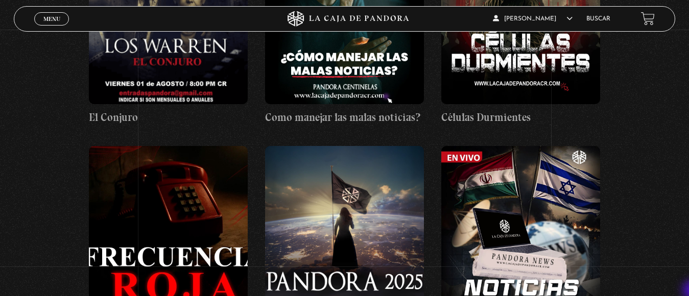  What do you see at coordinates (648, 18) in the screenshot?
I see `a: View your shopping cart` at bounding box center [648, 18].